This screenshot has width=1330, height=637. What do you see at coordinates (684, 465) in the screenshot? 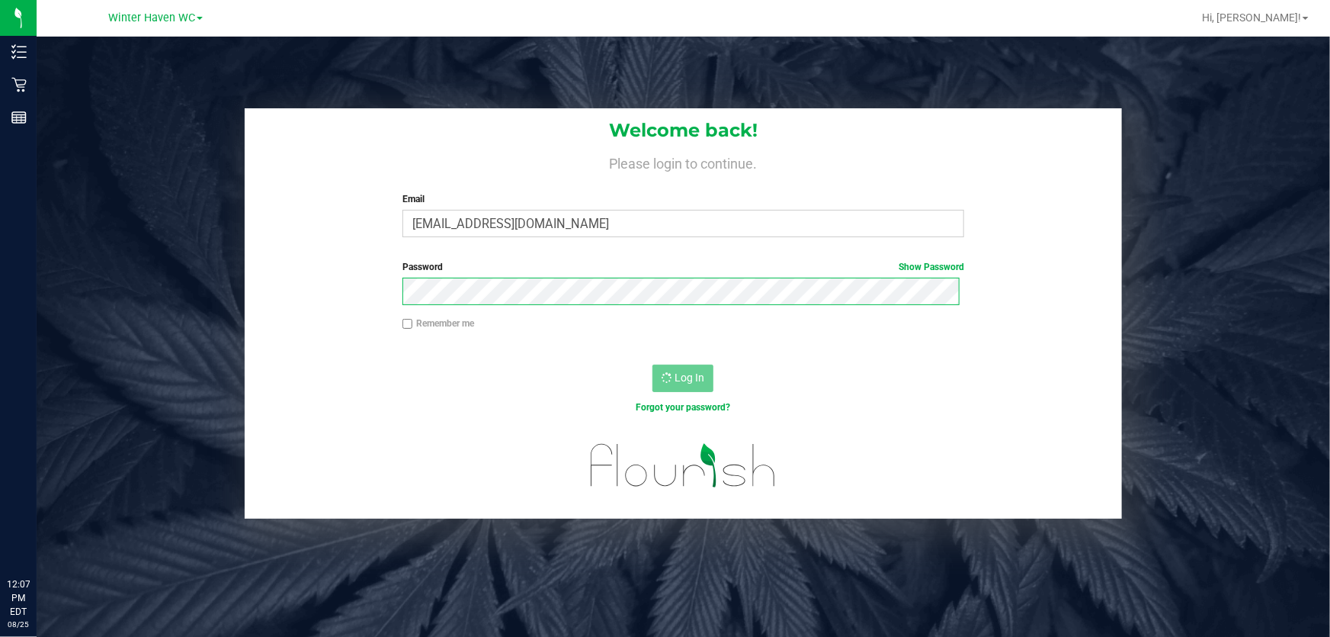
I see `img: flourish_logo.svg` at bounding box center [684, 465].